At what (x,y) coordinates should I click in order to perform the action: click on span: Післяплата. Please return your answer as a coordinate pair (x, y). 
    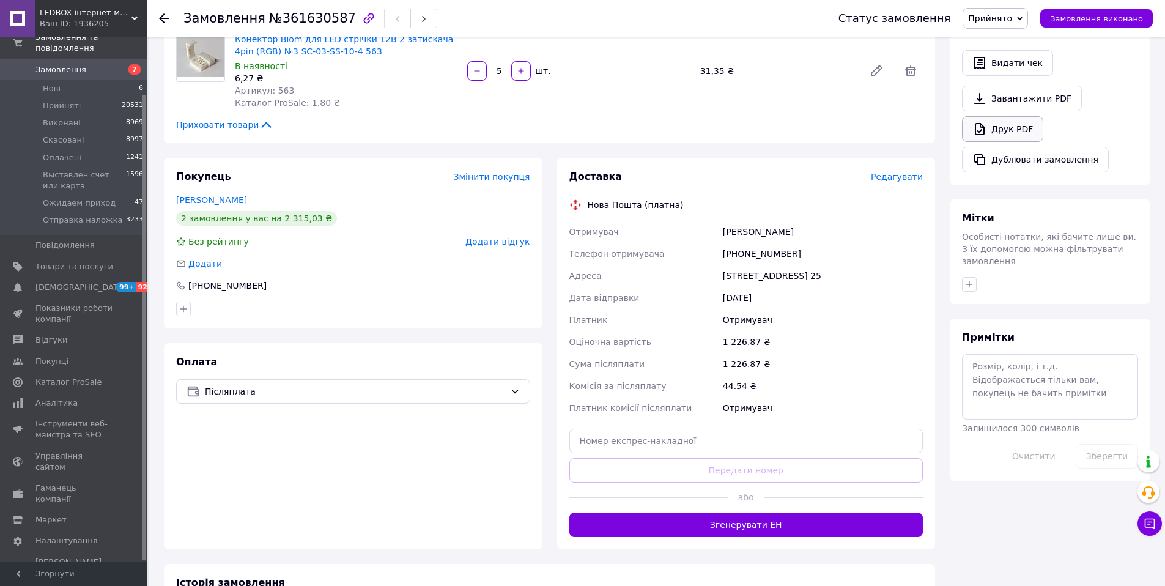
    Looking at the image, I should click on (355, 391).